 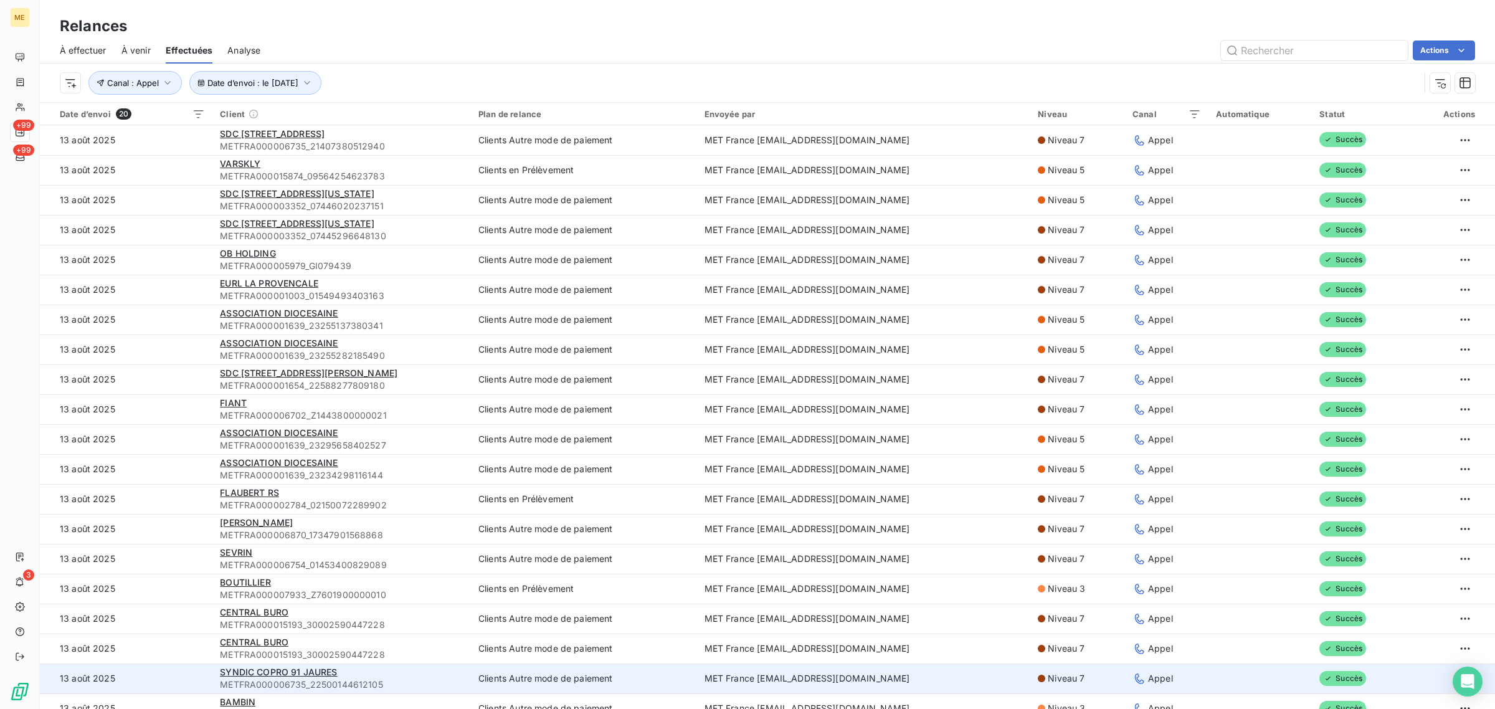 What do you see at coordinates (864, 114) in the screenshot?
I see `div: Envoyée par` at bounding box center [864, 114].